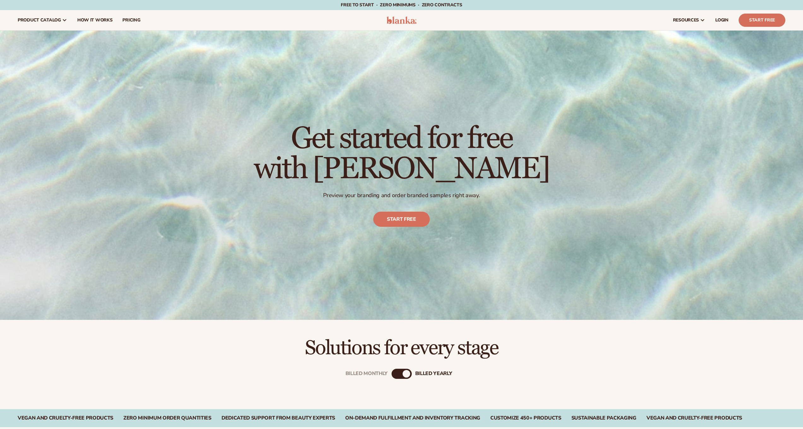 Image resolution: width=803 pixels, height=429 pixels. What do you see at coordinates (278, 418) in the screenshot?
I see `div: Dedicated Support From Beauty Experts` at bounding box center [278, 418].